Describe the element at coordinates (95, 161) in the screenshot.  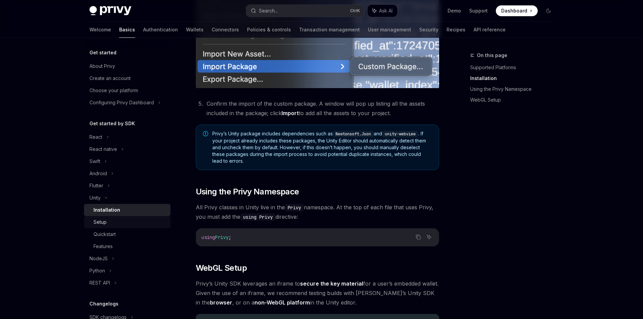
I see `div: Swift` at that location.